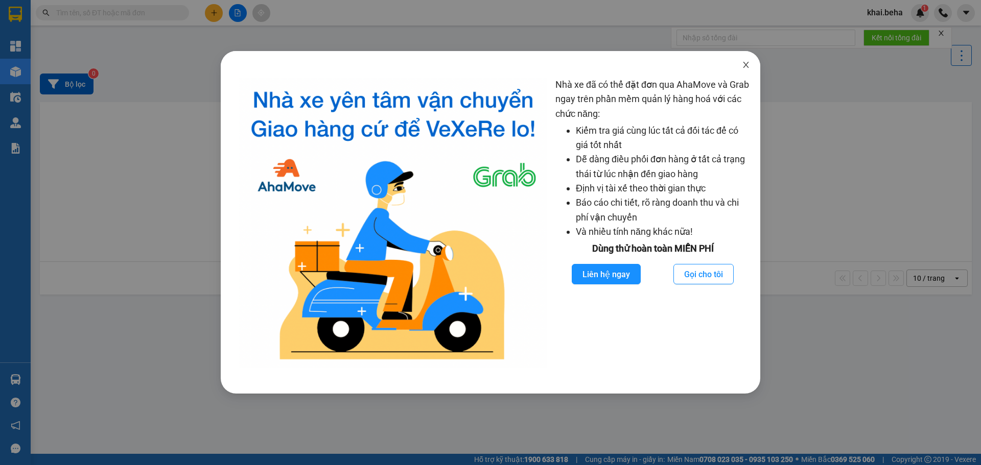  I want to click on li: Kiểm tra giá cùng lúc tất cả đối tác để có giá tốt nhất, so click(663, 138).